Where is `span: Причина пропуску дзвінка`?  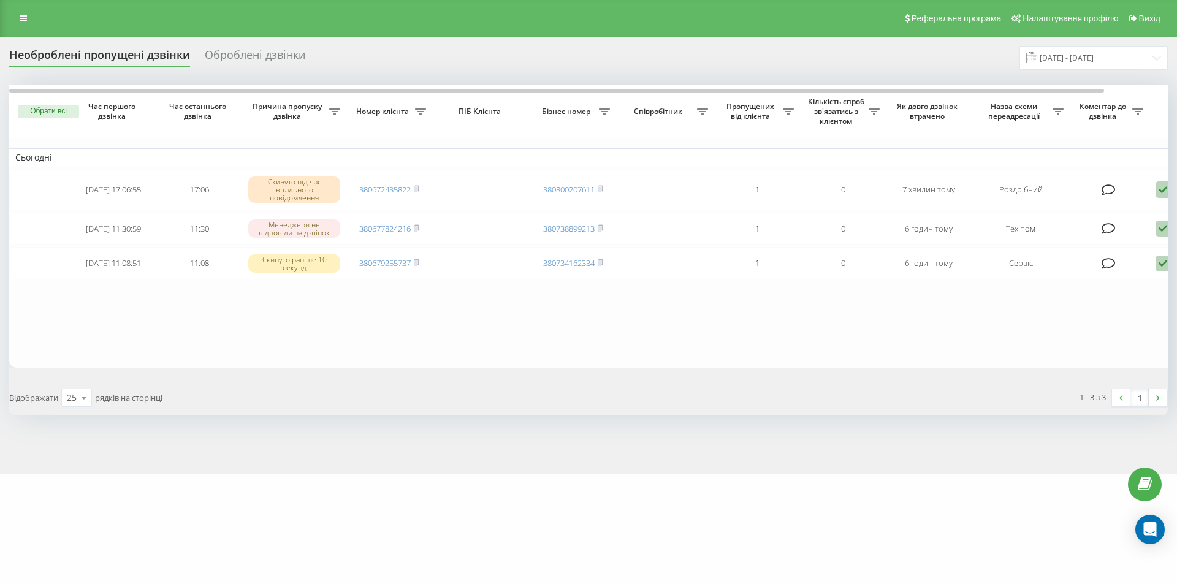 span: Причина пропуску дзвінка is located at coordinates (289, 111).